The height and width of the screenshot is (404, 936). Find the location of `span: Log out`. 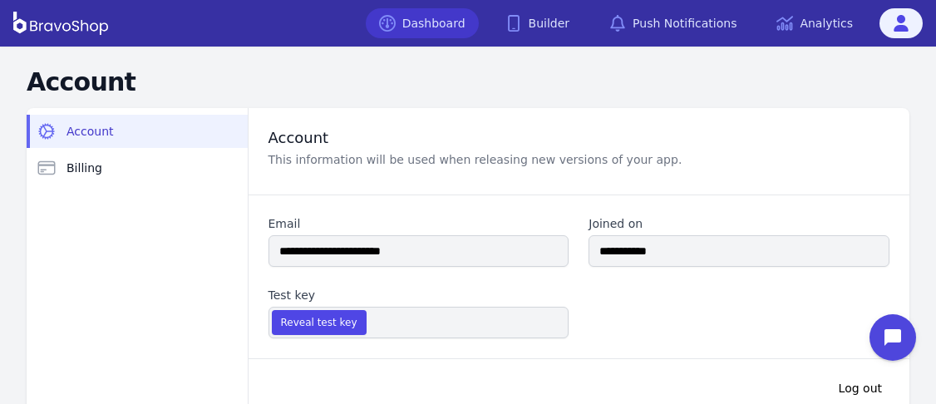

span: Log out is located at coordinates (860, 388).